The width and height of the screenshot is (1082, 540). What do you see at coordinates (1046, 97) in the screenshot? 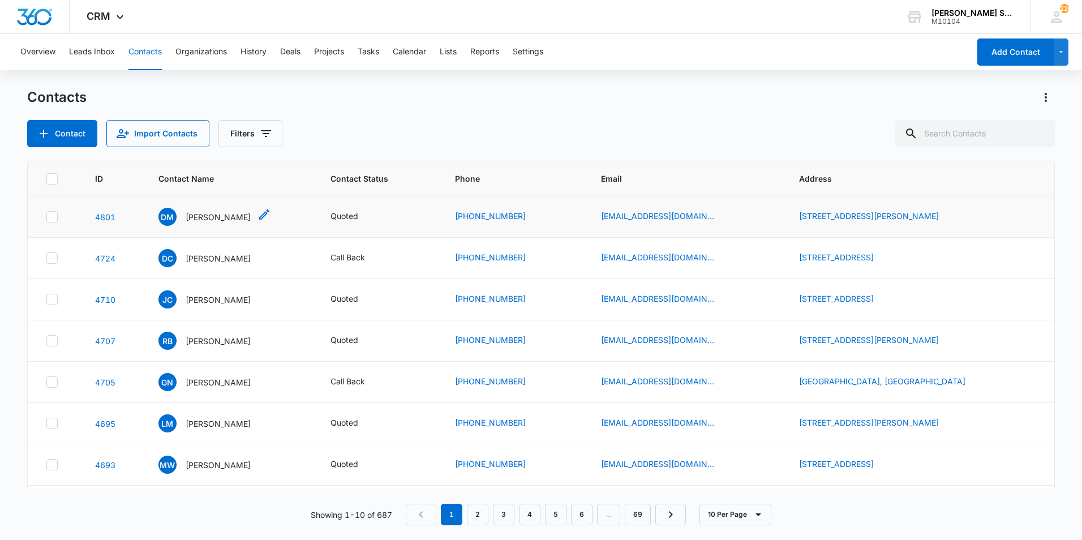
I see `button: Actions` at bounding box center [1046, 97].